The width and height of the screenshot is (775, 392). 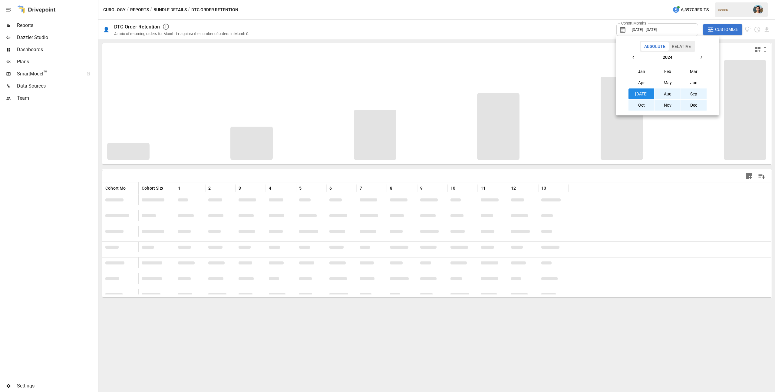 I want to click on button: Aug, so click(x=667, y=94).